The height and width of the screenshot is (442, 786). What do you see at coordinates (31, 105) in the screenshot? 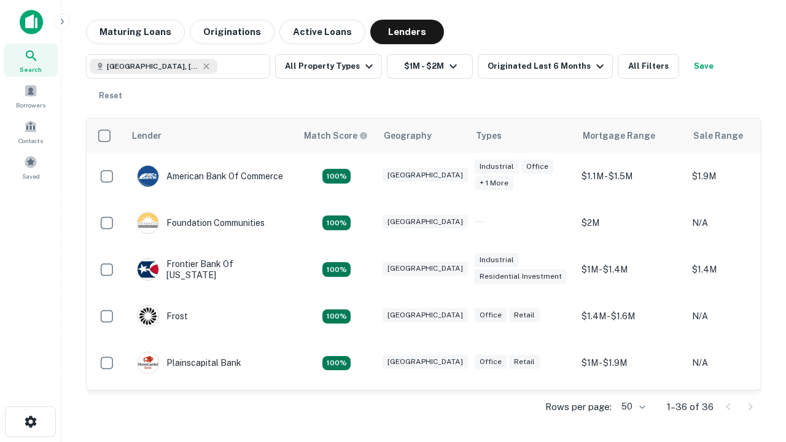
I see `span: Borrowers` at bounding box center [31, 105].